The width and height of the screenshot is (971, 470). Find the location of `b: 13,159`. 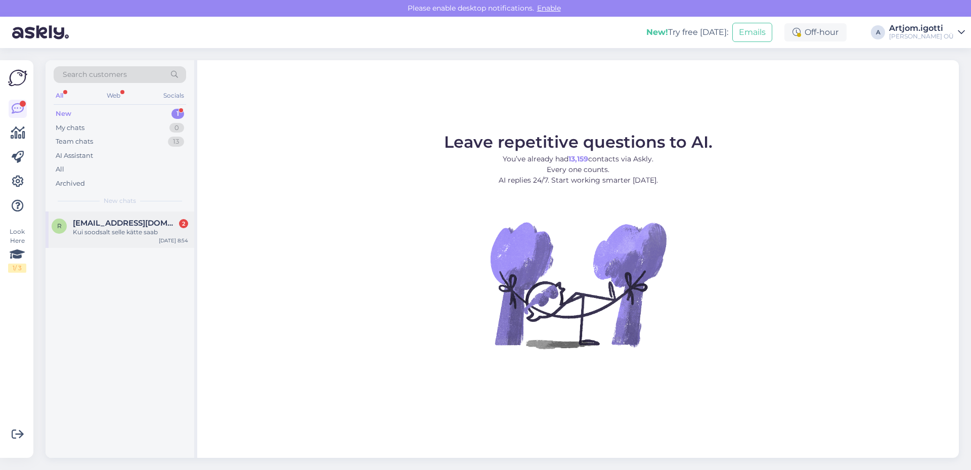

b: 13,159 is located at coordinates (578, 159).